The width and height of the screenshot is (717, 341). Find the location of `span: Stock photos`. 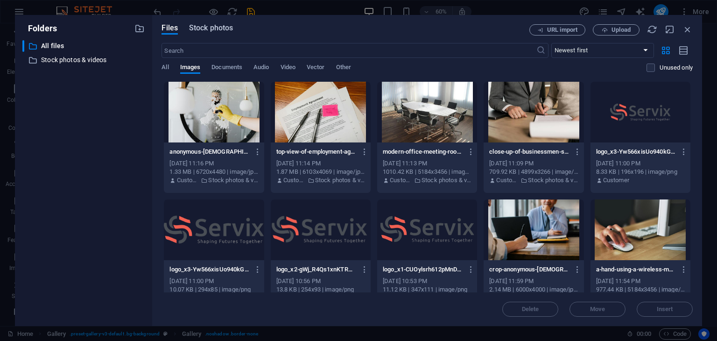

span: Stock photos is located at coordinates (211, 28).